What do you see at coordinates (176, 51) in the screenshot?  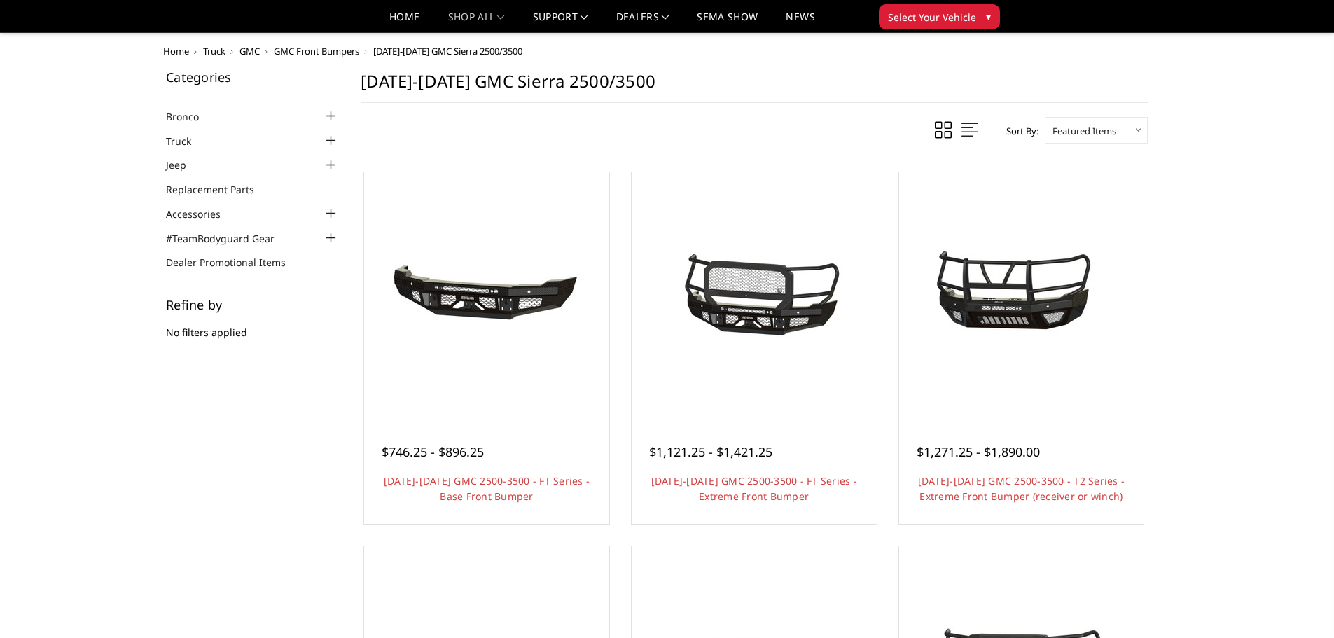 I see `span: Home` at bounding box center [176, 51].